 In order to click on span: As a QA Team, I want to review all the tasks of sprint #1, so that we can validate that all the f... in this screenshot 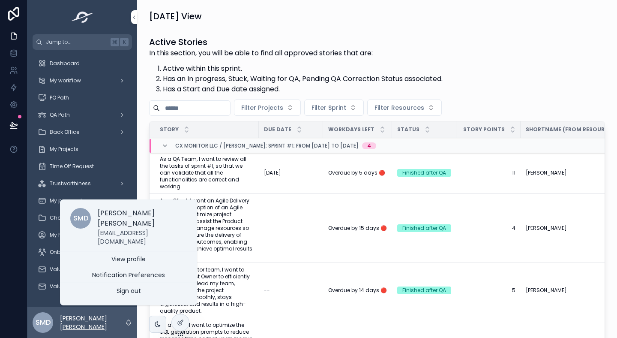, I will do `click(207, 173)`.